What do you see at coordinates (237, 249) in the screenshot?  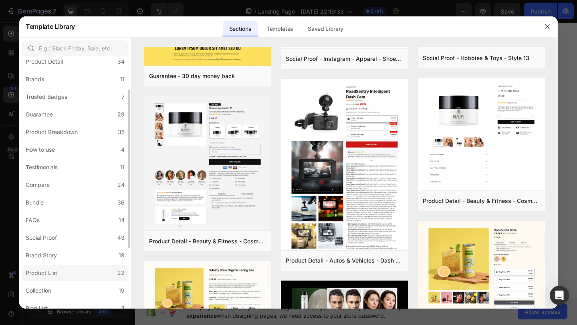 I see `span: from URL or image` at bounding box center [237, 249].